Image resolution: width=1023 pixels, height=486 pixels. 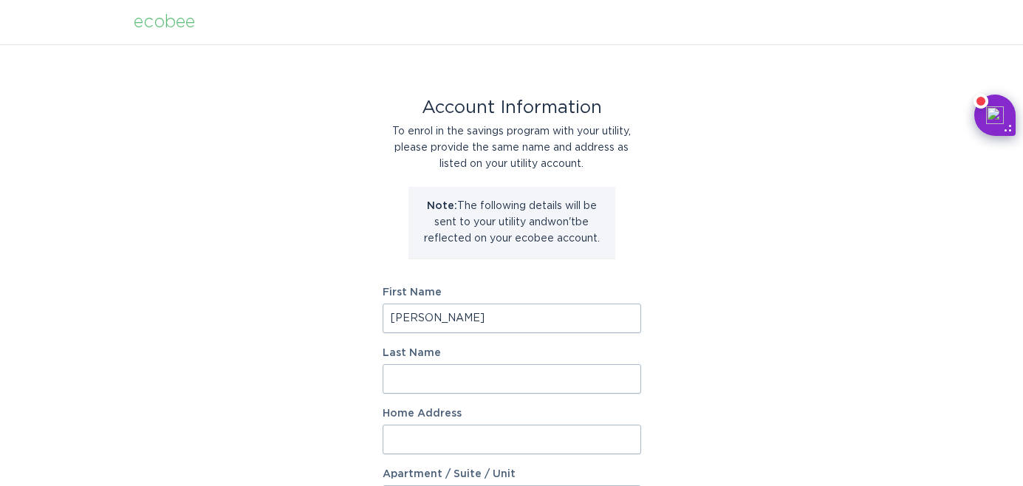 I want to click on label: Home Address, so click(x=512, y=414).